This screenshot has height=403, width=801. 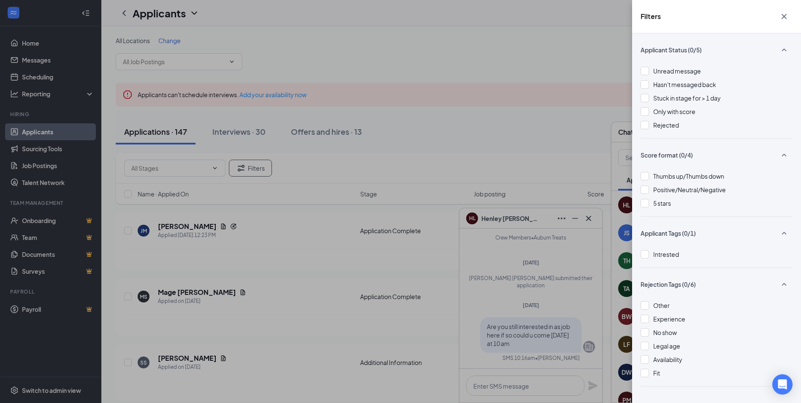 I want to click on span: Stuck in stage for > 1 day, so click(x=687, y=98).